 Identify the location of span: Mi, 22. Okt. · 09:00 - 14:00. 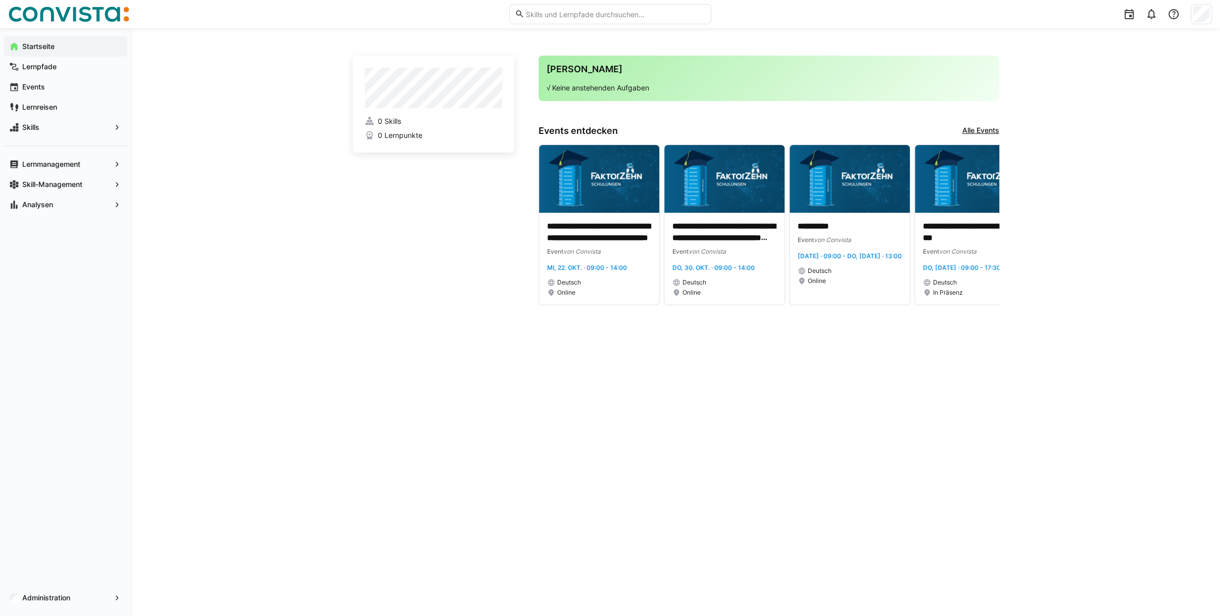
(587, 267).